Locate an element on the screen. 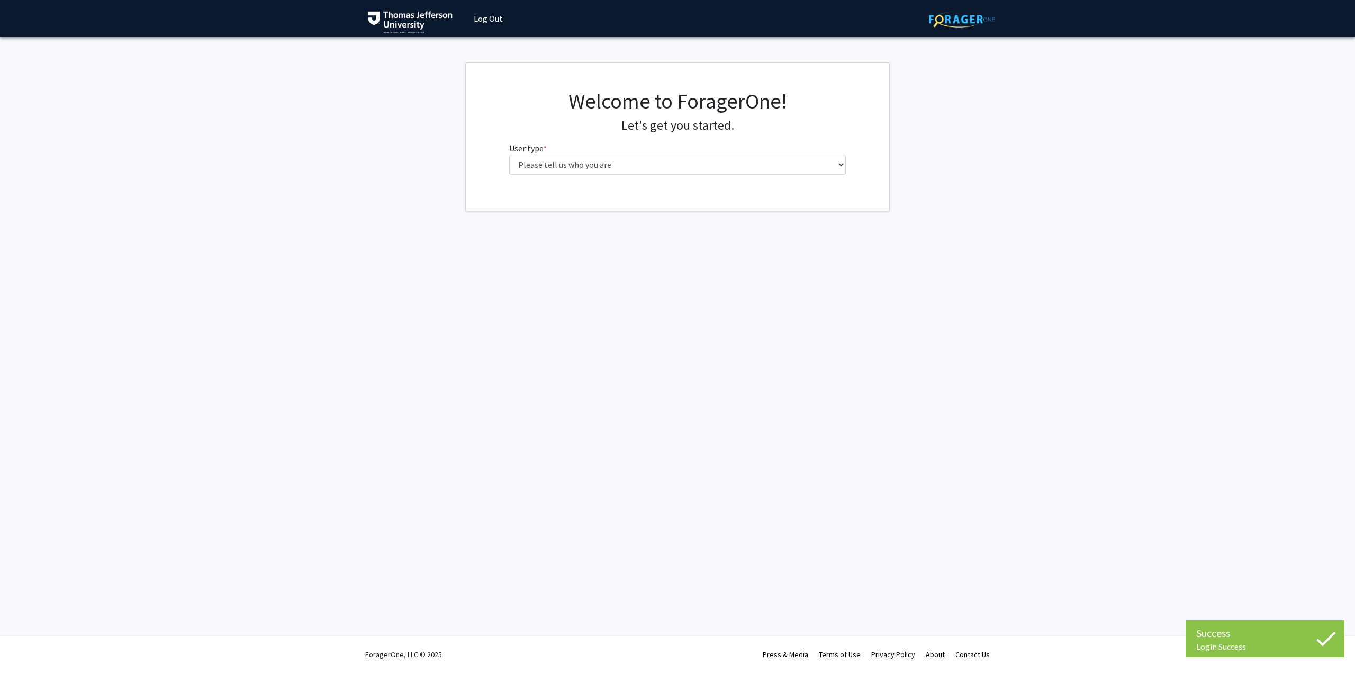 The height and width of the screenshot is (673, 1355). a: Privacy Policy is located at coordinates (893, 654).